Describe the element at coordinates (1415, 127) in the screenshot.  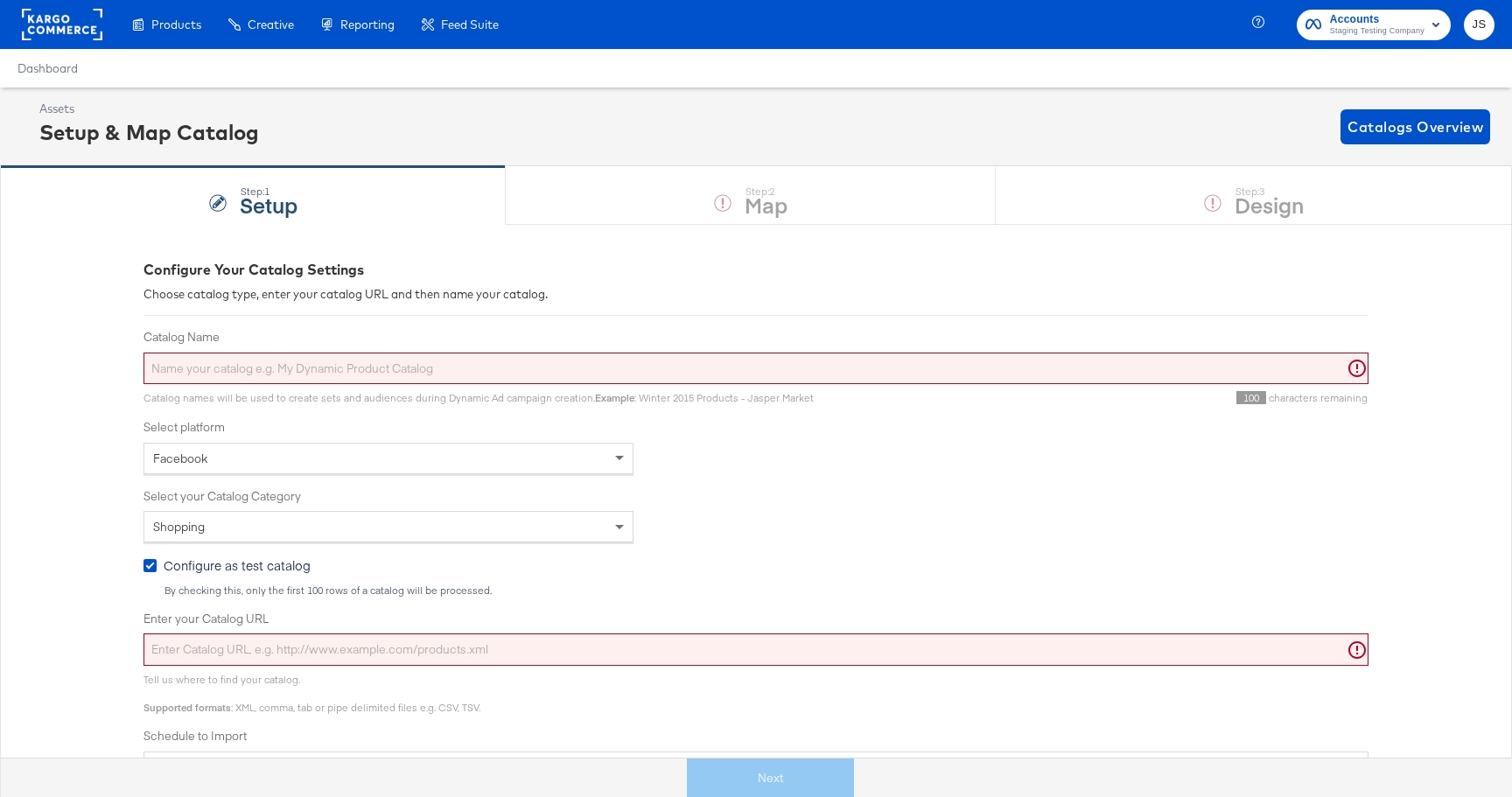
I see `span: Catalogs Overview` at that location.